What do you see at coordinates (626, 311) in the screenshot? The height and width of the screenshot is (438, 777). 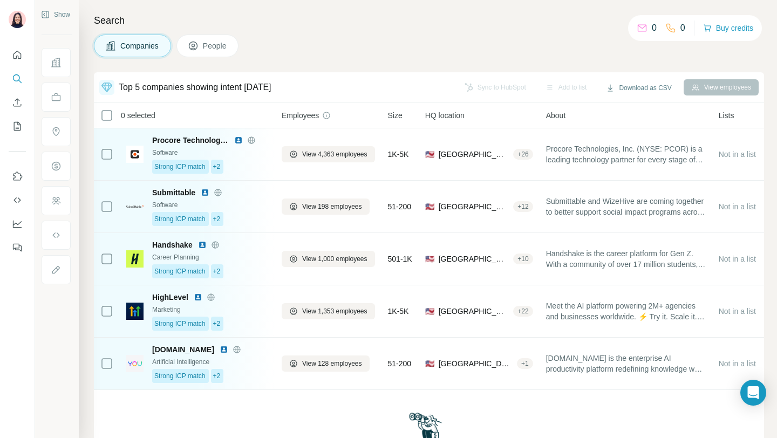 I see `span: Meet the AI platform powering 2M+ agencies and businesses worldwide. ⚡ Try it. Scale it. Own it. ...` at bounding box center [626, 311].